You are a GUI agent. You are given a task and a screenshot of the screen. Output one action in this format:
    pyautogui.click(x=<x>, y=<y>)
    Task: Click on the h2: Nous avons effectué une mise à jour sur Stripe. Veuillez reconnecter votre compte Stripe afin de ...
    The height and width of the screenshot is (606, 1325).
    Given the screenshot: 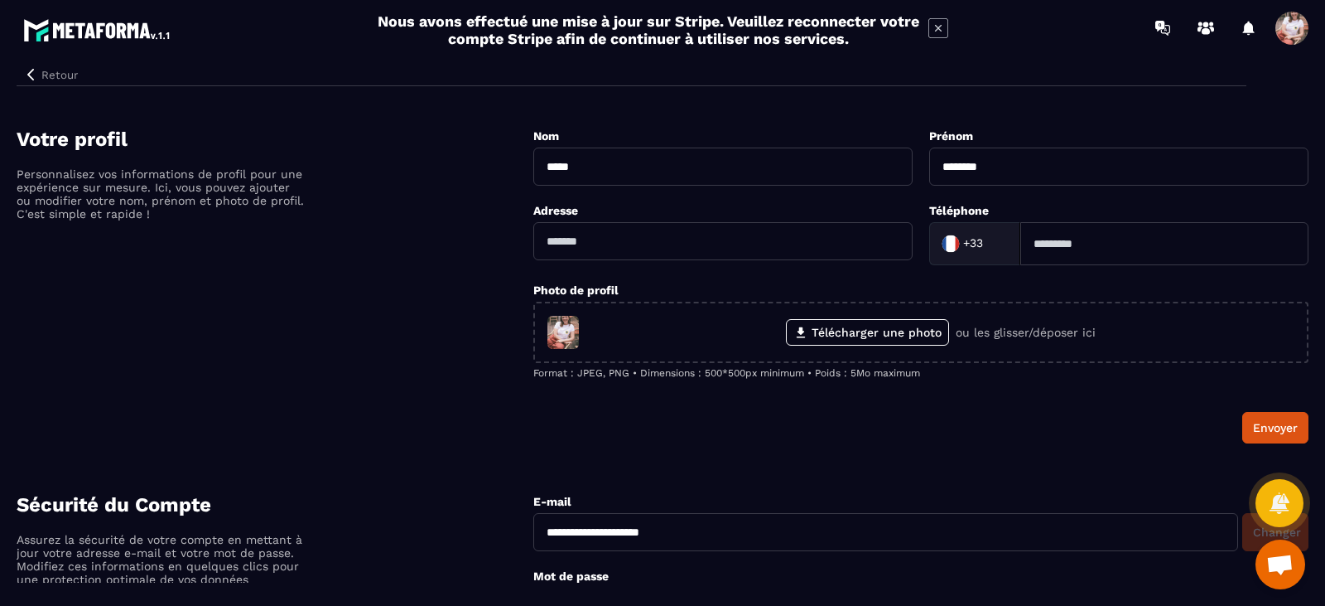 What is the action you would take?
    pyautogui.click(x=649, y=30)
    